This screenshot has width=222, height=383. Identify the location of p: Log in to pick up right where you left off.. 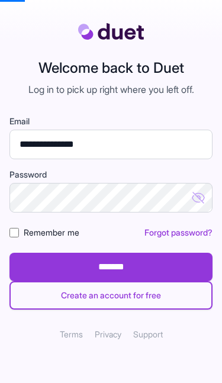
(111, 89).